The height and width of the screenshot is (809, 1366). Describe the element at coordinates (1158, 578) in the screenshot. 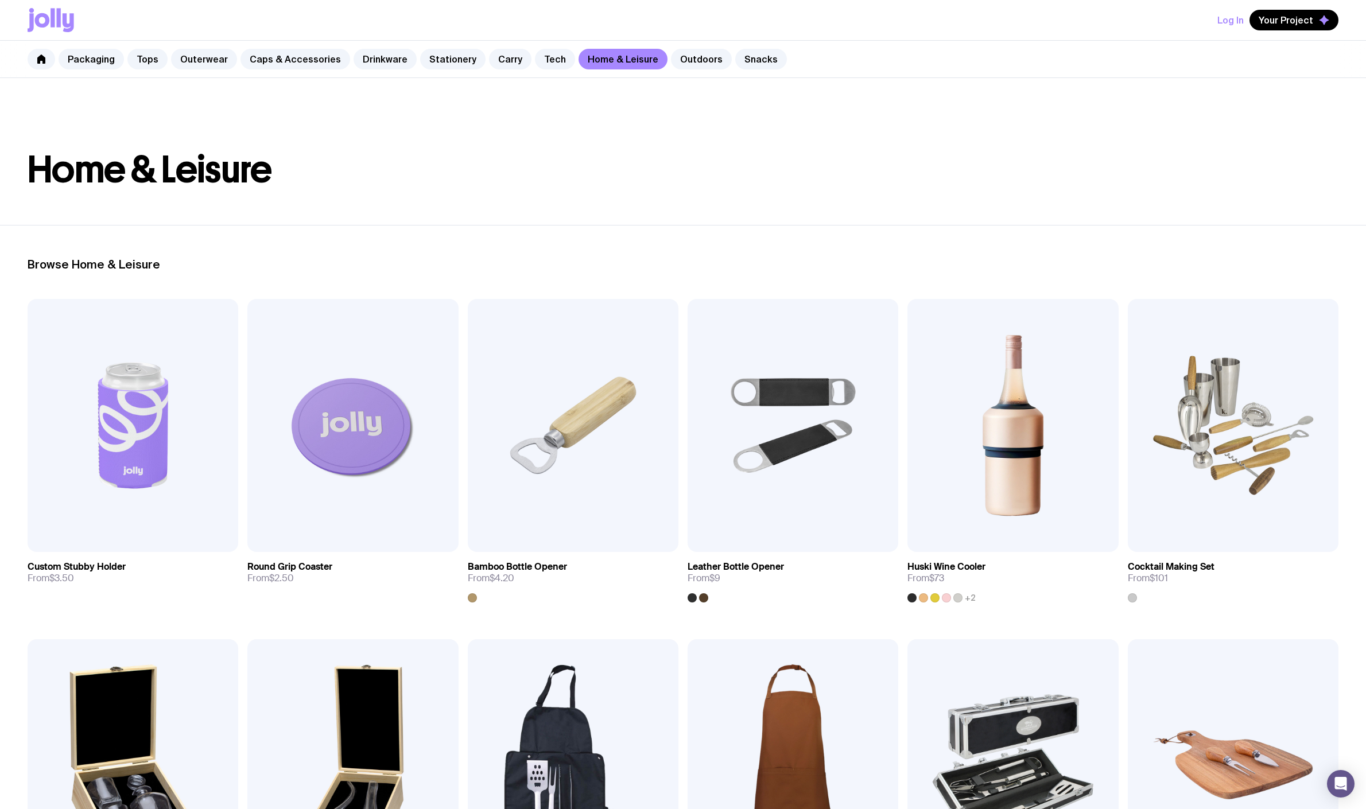

I see `span: $101` at that location.